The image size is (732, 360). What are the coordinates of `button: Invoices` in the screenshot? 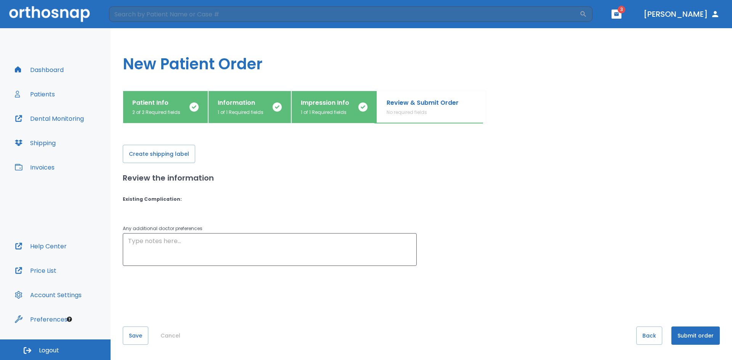 It's located at (35, 167).